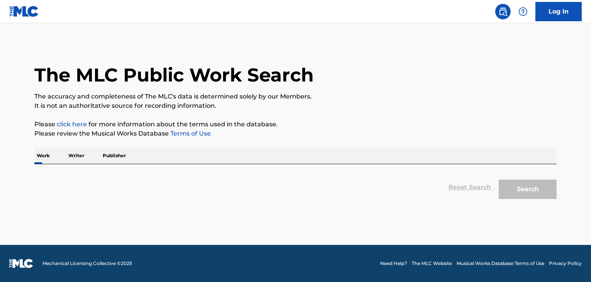 This screenshot has width=591, height=282. What do you see at coordinates (558, 12) in the screenshot?
I see `a: Log In` at bounding box center [558, 12].